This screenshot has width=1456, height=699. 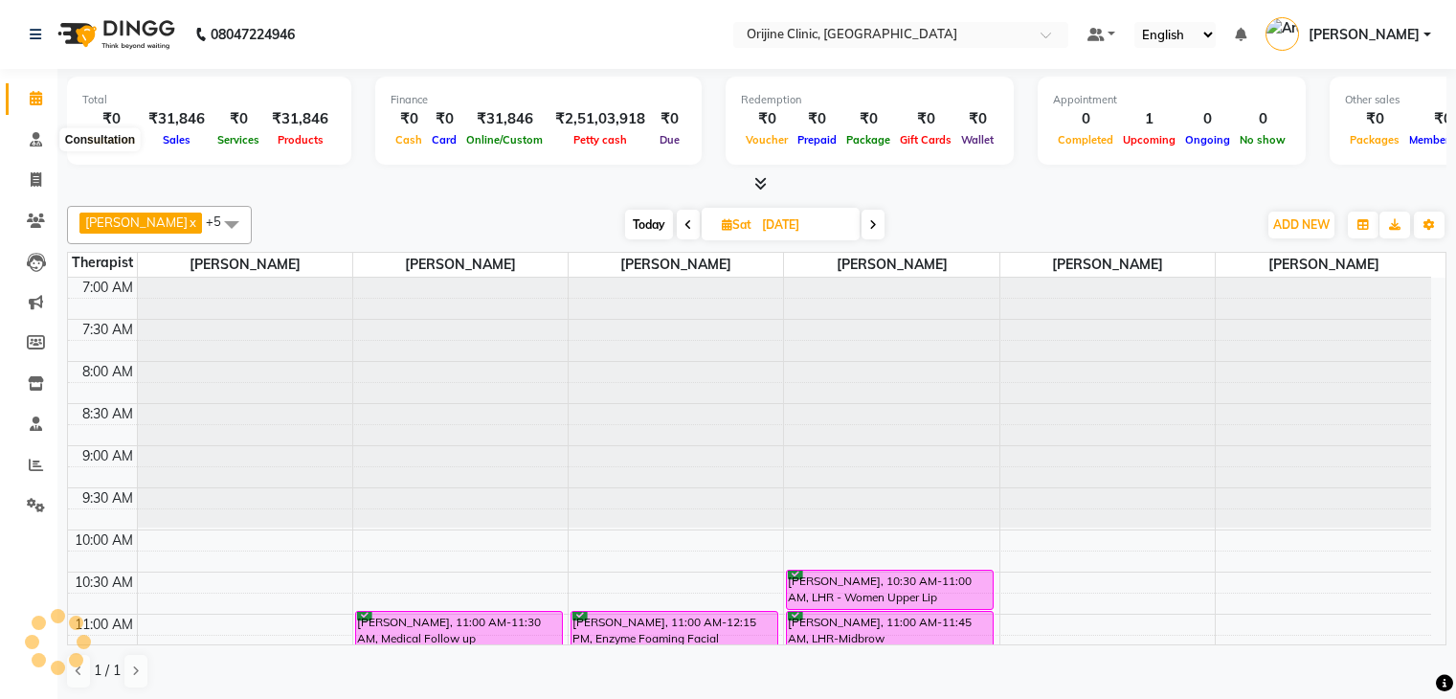 What do you see at coordinates (804, 225) in the screenshot?
I see `input: 2025-09-06` at bounding box center [804, 225].